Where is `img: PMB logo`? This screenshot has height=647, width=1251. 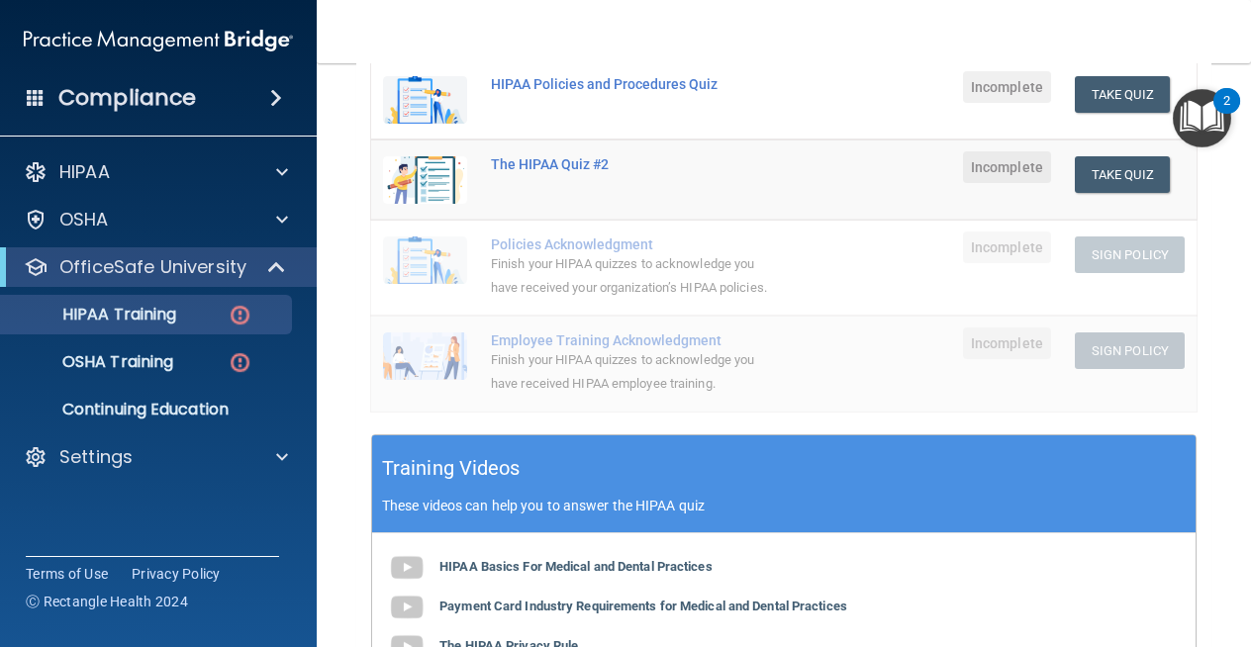 img: PMB logo is located at coordinates (158, 41).